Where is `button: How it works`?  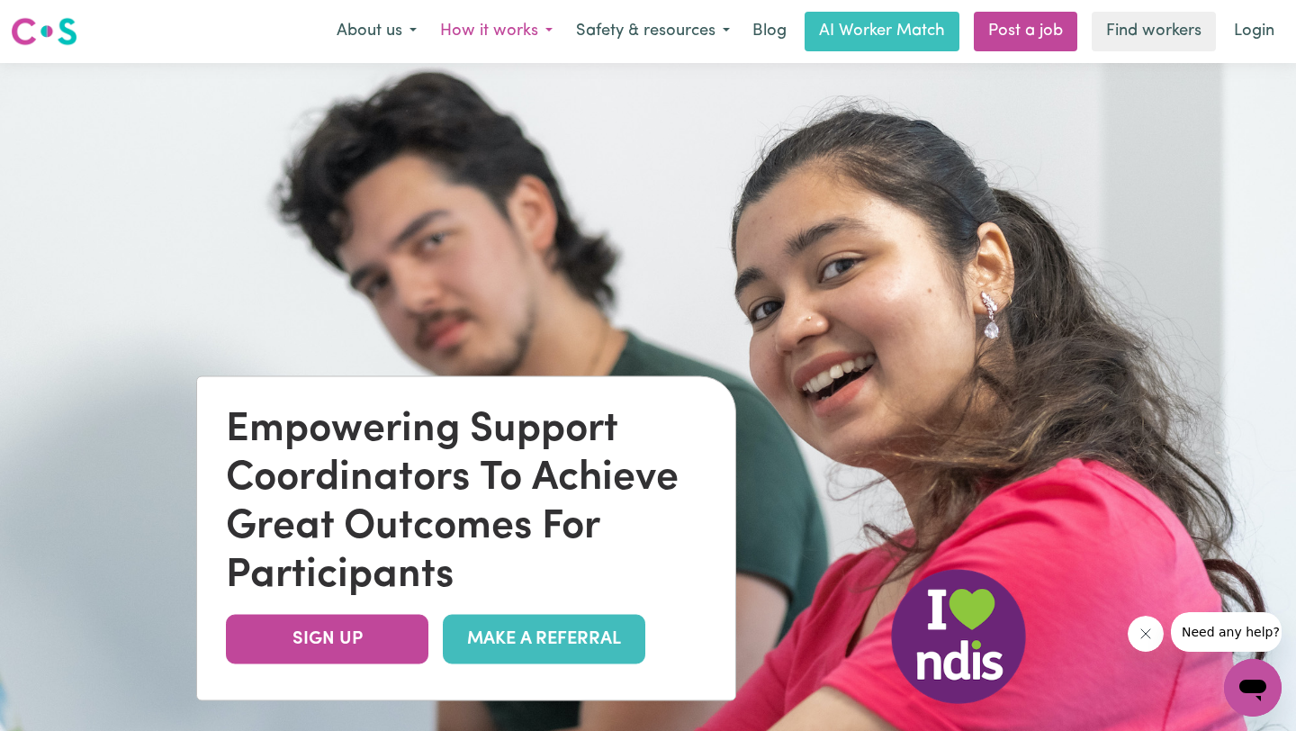
button: How it works is located at coordinates (496, 31).